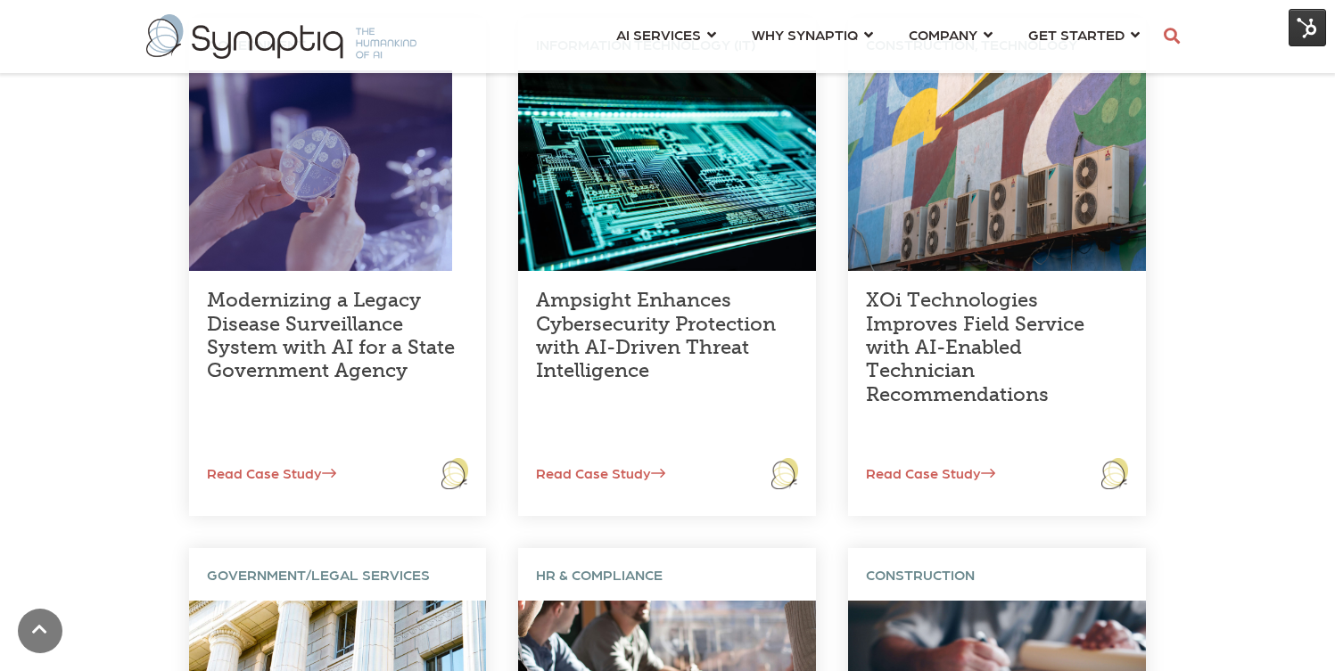 The width and height of the screenshot is (1335, 671). Describe the element at coordinates (667, 574) in the screenshot. I see `div: HR & COMPLIANCE` at that location.